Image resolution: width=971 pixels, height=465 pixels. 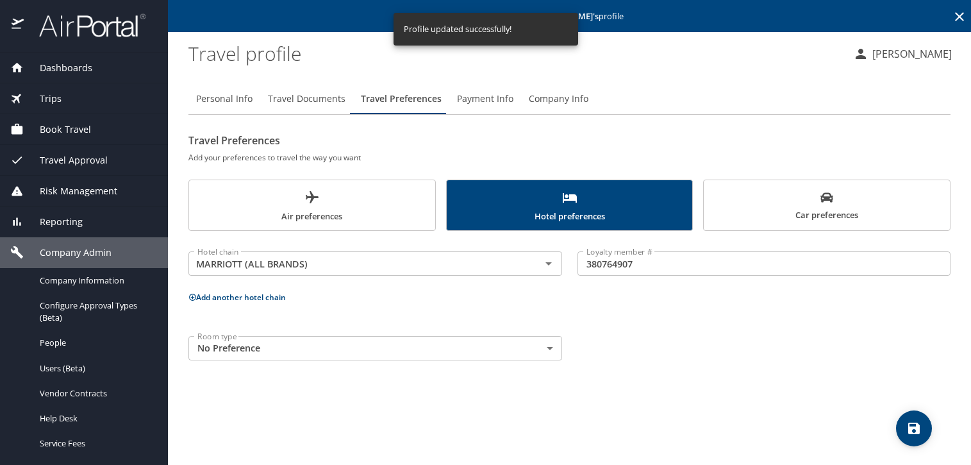 What do you see at coordinates (57, 129) in the screenshot?
I see `span: Book Travel` at bounding box center [57, 129].